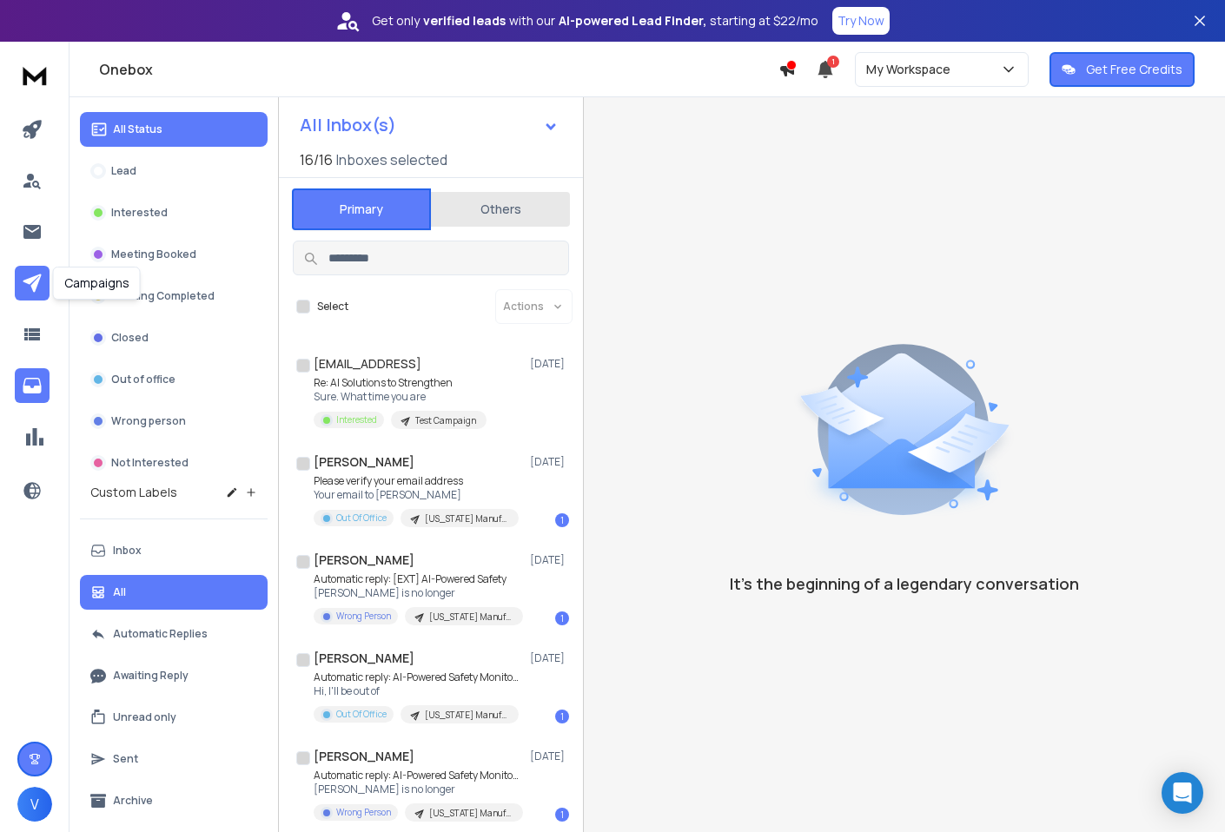 The height and width of the screenshot is (832, 1225). Describe the element at coordinates (35, 805) in the screenshot. I see `button: V` at that location.